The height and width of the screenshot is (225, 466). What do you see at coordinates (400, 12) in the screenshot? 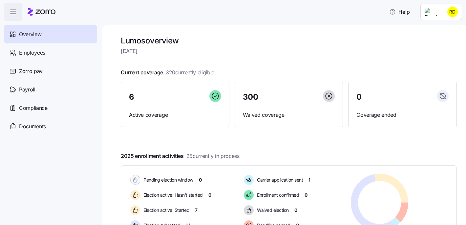
I see `button: Help` at bounding box center [400, 12].